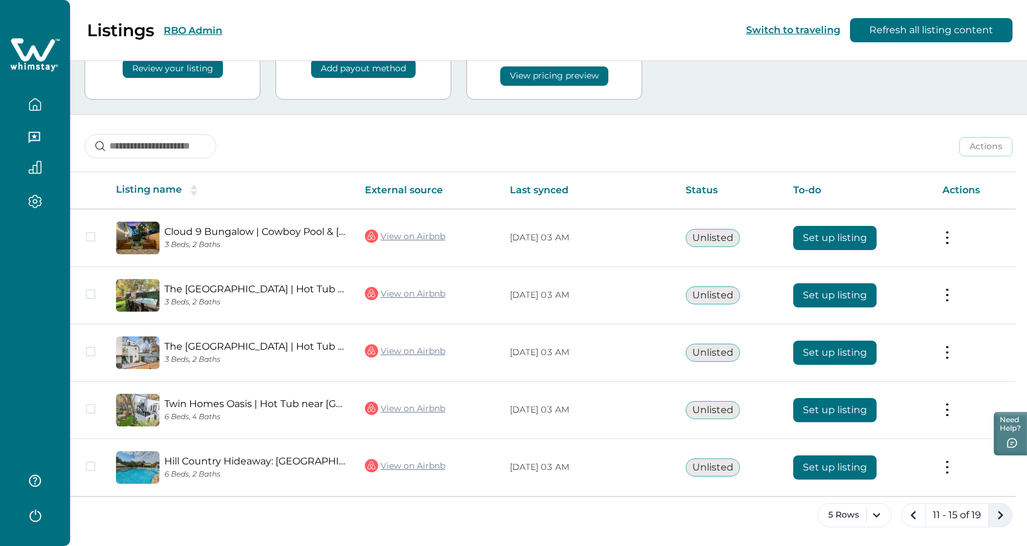  Describe the element at coordinates (138, 238) in the screenshot. I see `img: propertyImage_Cloud 9 Bungalow | Cowboy Pool & East Downtown` at that location.